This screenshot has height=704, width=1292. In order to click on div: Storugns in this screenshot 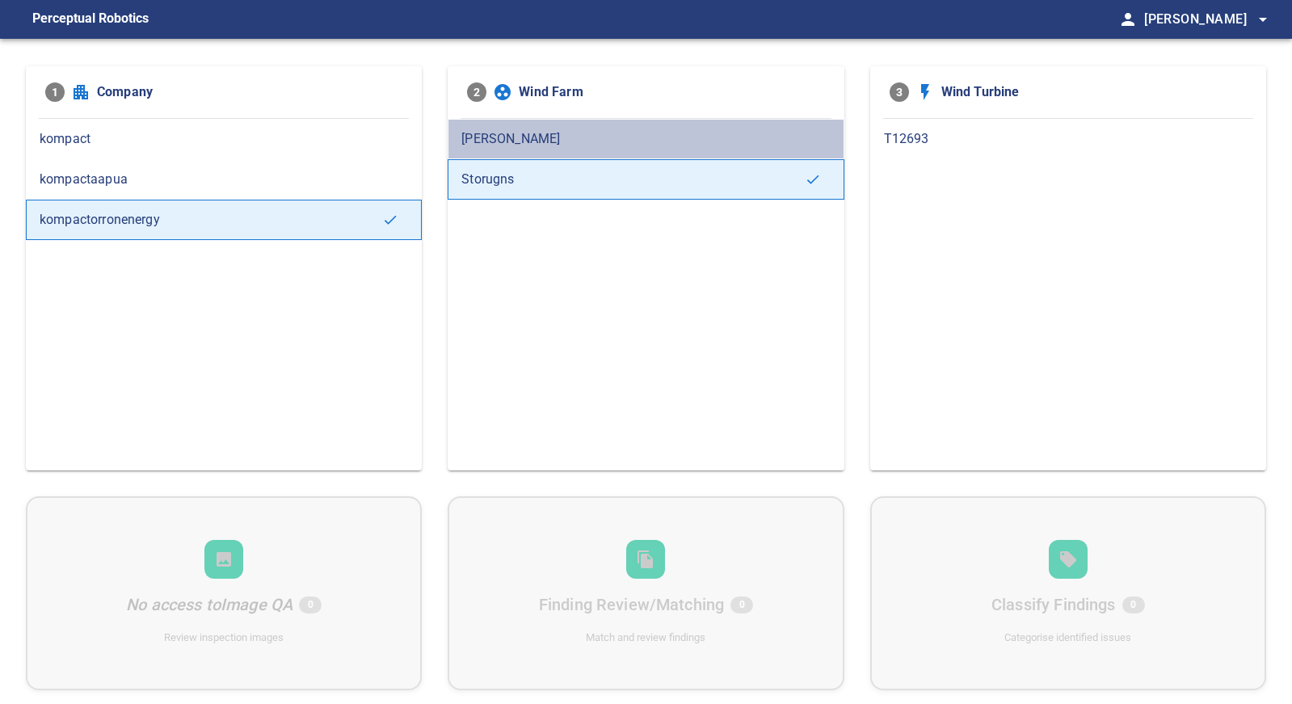, I will do `click(646, 179)`.